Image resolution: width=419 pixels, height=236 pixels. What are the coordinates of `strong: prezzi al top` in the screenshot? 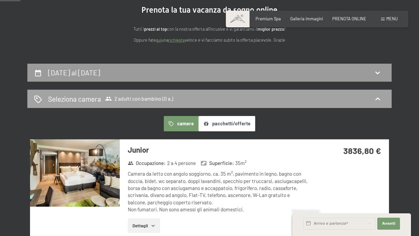 It's located at (156, 29).